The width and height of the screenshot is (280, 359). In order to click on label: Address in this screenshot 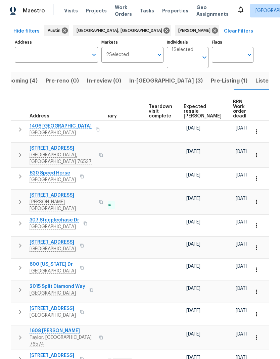, I will do `click(56, 42)`.